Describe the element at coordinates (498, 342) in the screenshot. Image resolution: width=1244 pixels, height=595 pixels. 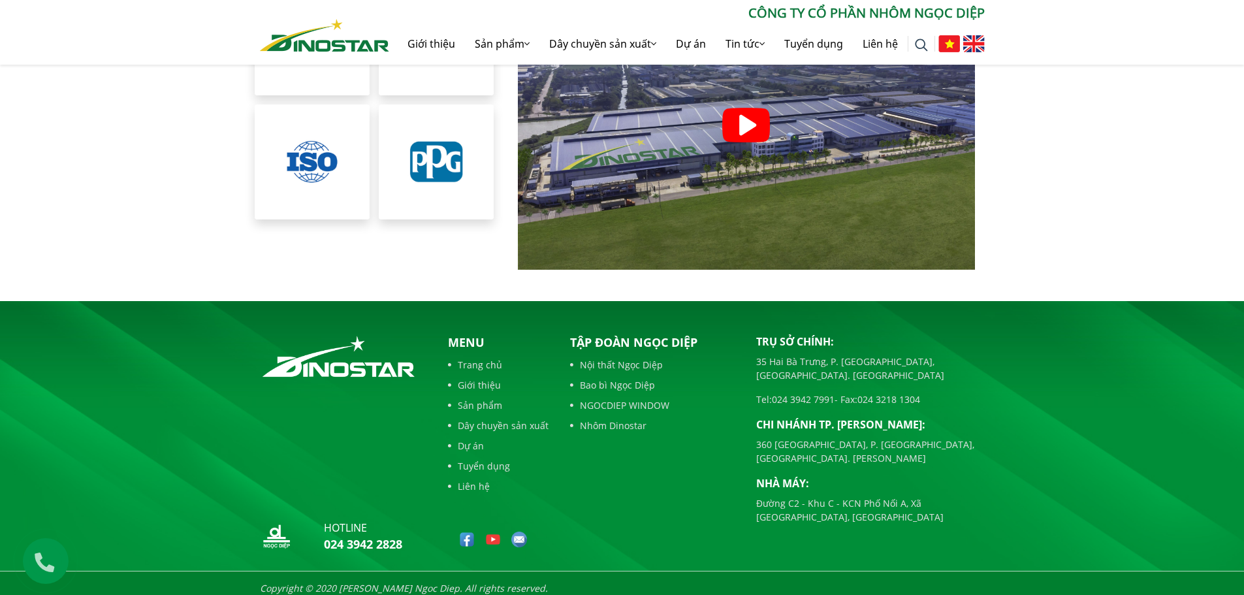
I see `p: Menu` at that location.